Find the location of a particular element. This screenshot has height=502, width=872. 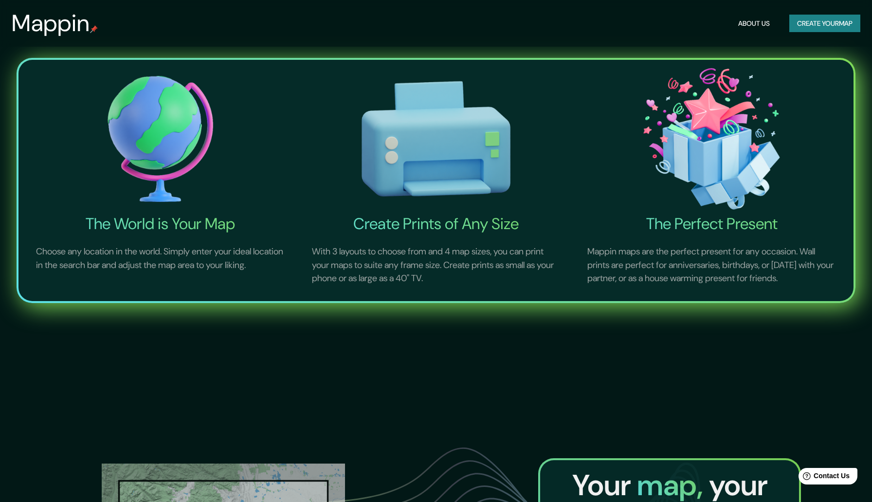

button: About Us is located at coordinates (754, 23).